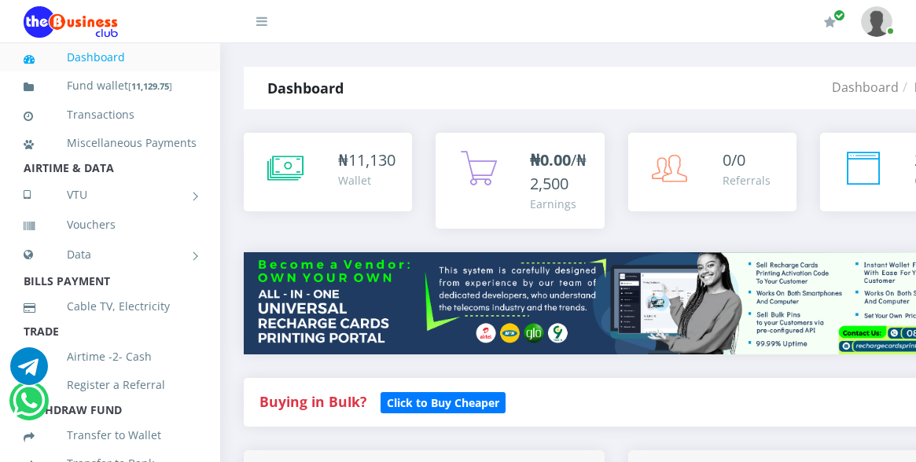  Describe the element at coordinates (829, 22) in the screenshot. I see `i: Renew/Upgrade Subscription` at that location.